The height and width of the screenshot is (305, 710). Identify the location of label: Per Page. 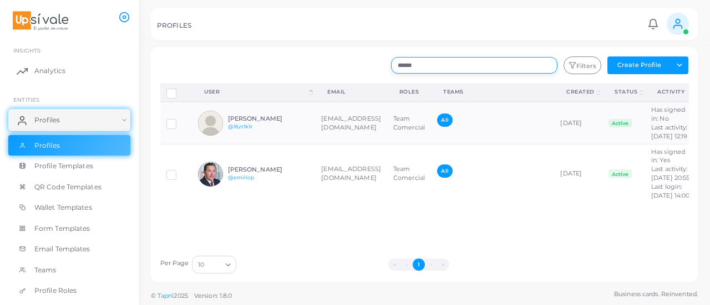
(175, 264).